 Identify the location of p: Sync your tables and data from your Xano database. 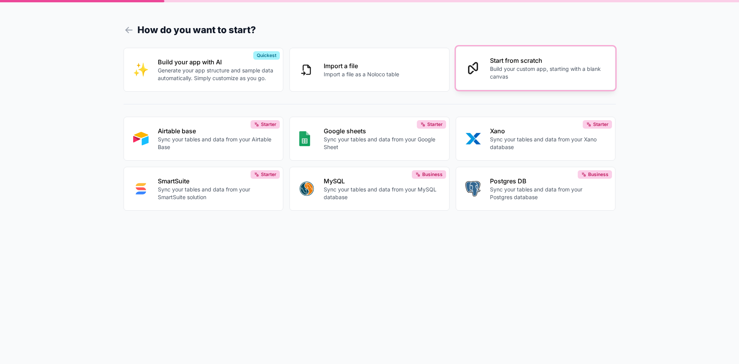
(548, 143).